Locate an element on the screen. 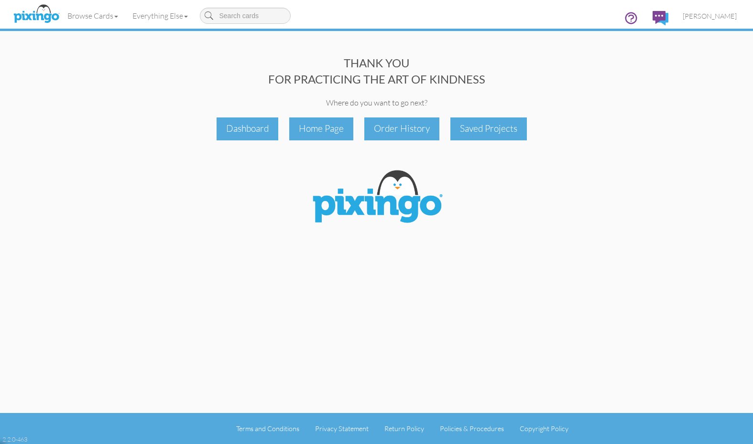 The height and width of the screenshot is (444, 753). a: Browse Cards is located at coordinates (93, 16).